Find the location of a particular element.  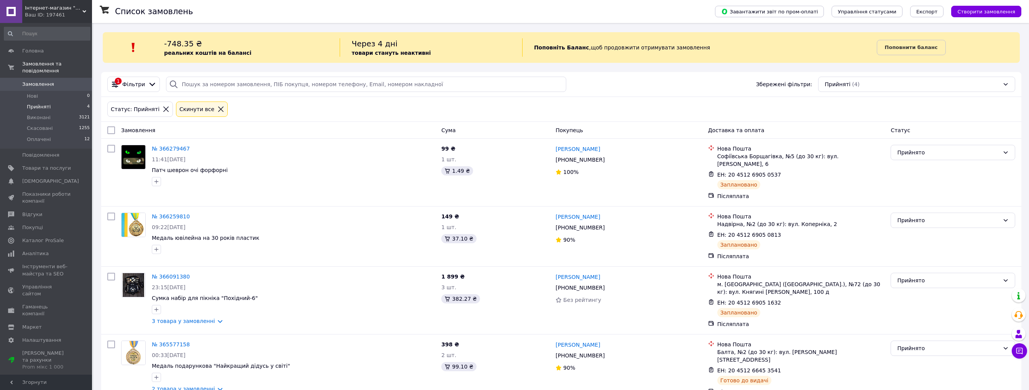

span: (4) is located at coordinates (856, 84).